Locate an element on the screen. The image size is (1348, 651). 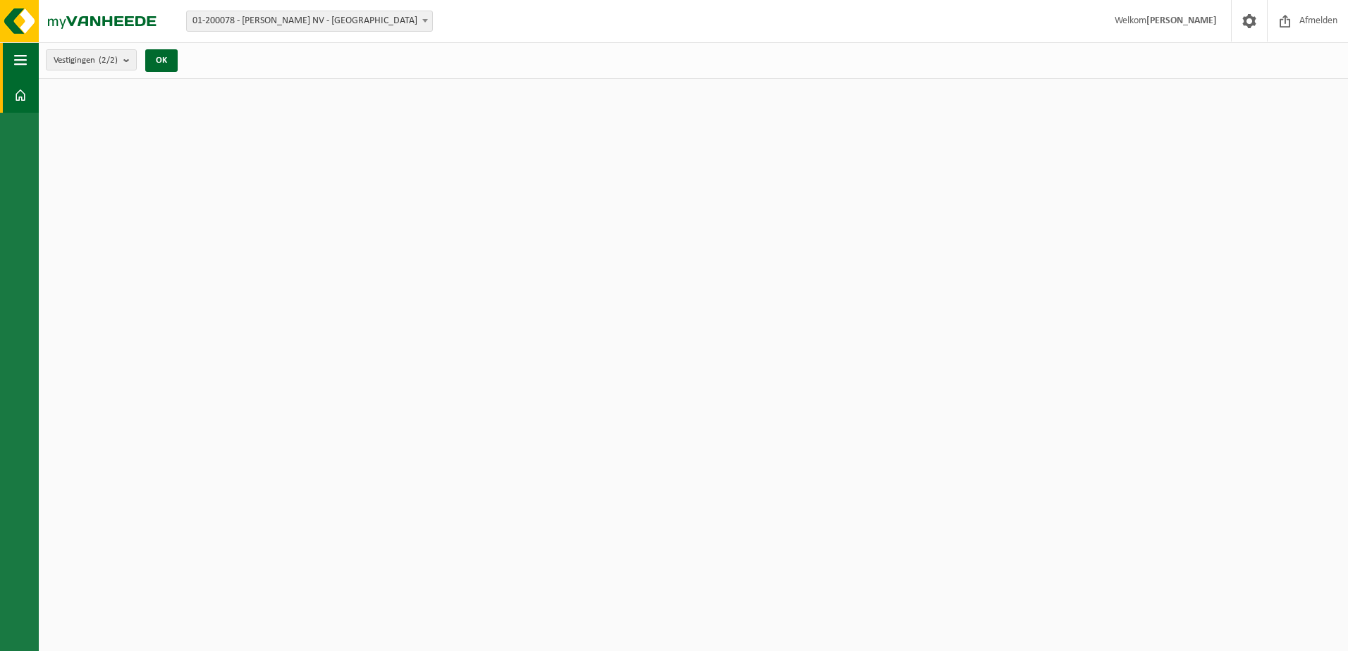
count: (2/2) is located at coordinates (108, 60).